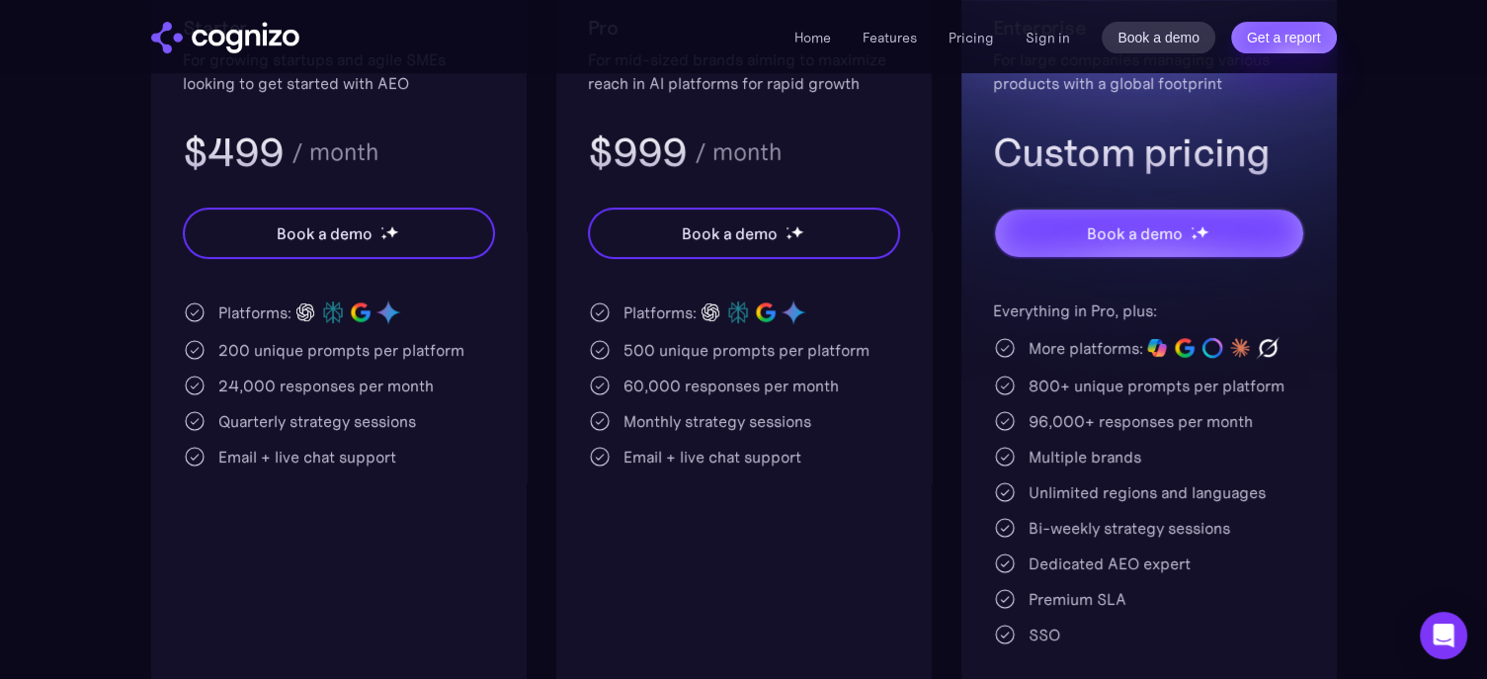 Image resolution: width=1487 pixels, height=679 pixels. Describe the element at coordinates (1085, 456) in the screenshot. I see `div: Multiple brands` at that location.